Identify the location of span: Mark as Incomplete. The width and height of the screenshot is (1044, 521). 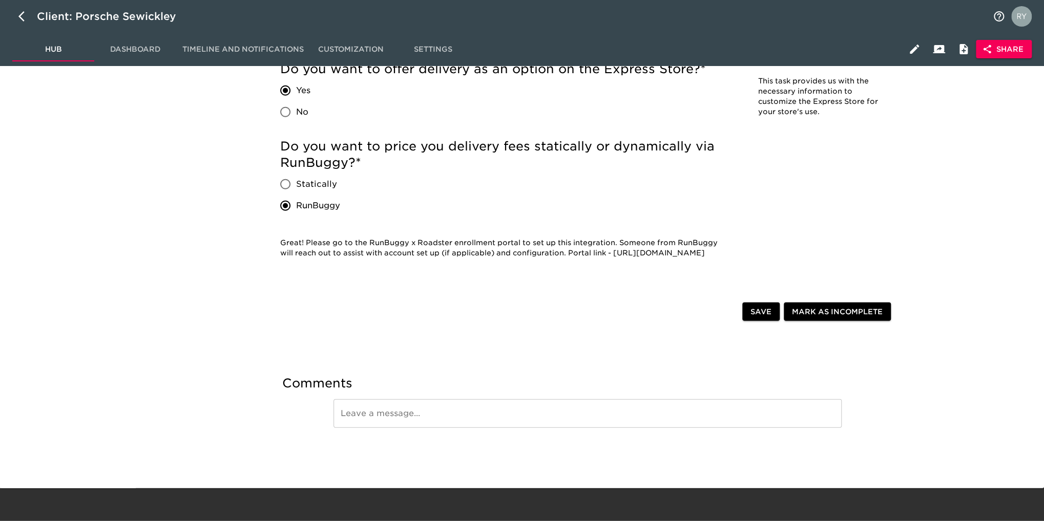
(837, 312).